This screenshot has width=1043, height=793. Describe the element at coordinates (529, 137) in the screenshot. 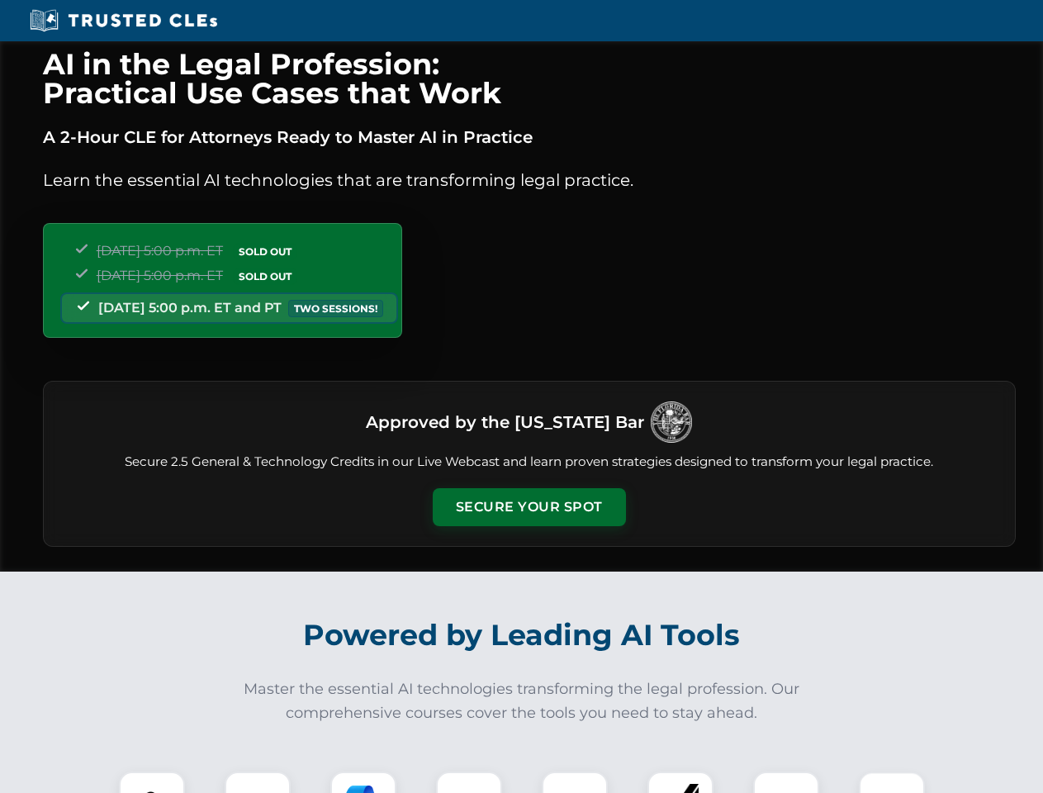

I see `p: A 2-Hour CLE for Attorneys Ready to Master AI in Practice` at that location.